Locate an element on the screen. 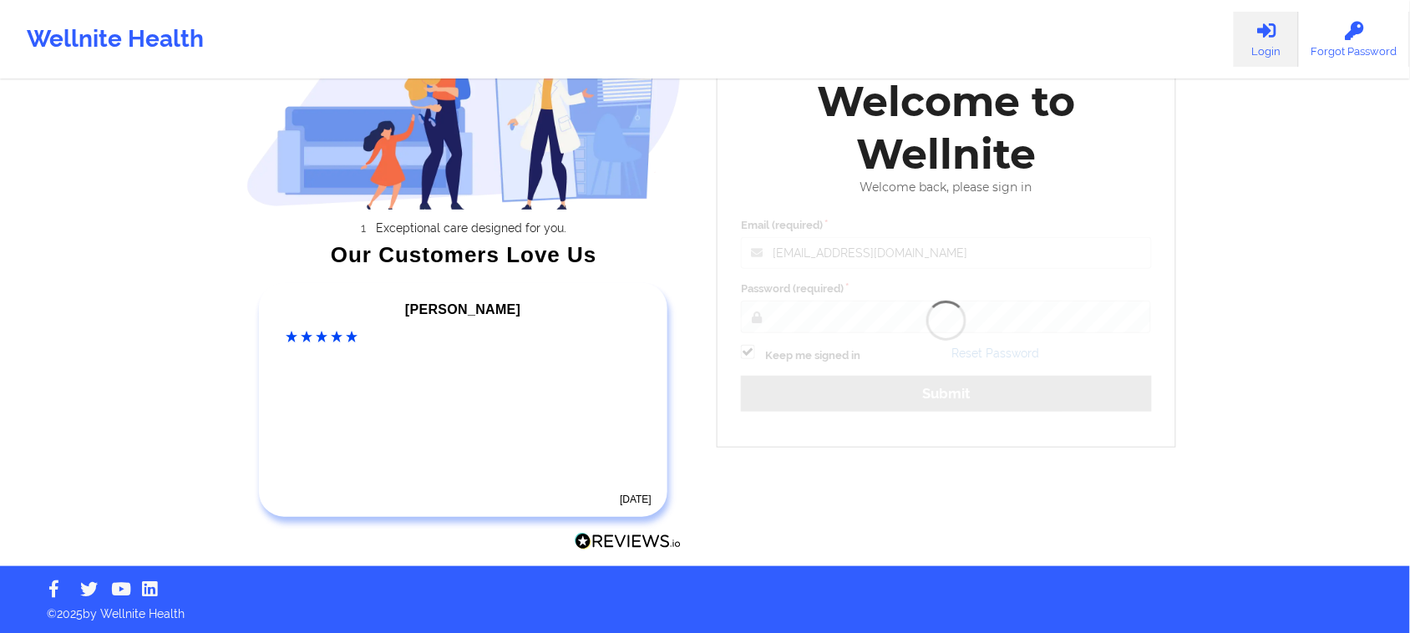 This screenshot has height=633, width=1410. div: Welcome back, please sign in is located at coordinates (946, 187).